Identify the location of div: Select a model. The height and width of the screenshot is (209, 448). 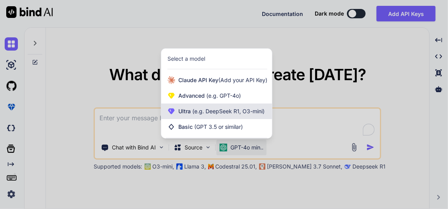
(186, 59).